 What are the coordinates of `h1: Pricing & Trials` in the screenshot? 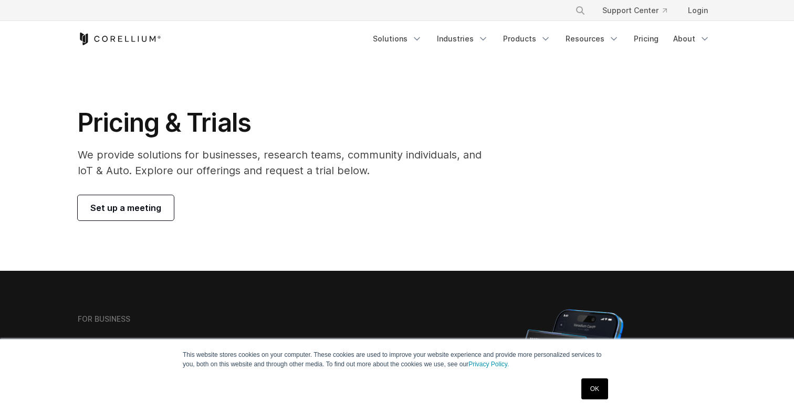 It's located at (287, 123).